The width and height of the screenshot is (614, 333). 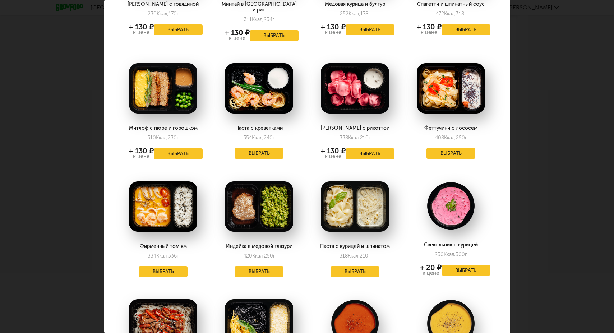 What do you see at coordinates (451, 245) in the screenshot?
I see `div: Свекольник с курицей` at bounding box center [451, 245].